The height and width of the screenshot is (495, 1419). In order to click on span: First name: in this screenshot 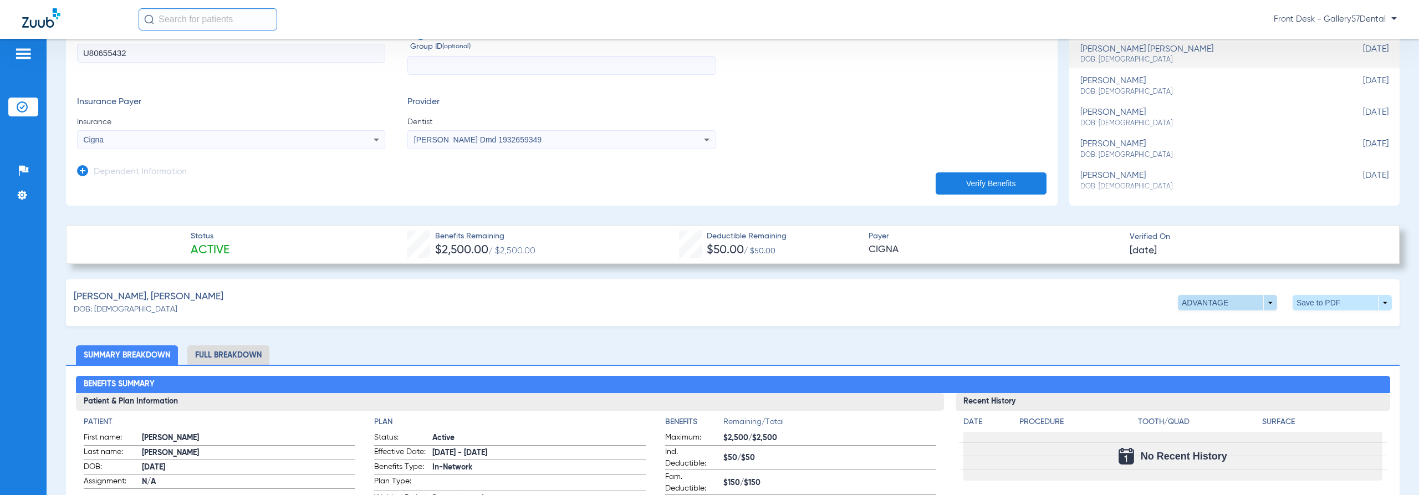, I will do `click(111, 438)`.